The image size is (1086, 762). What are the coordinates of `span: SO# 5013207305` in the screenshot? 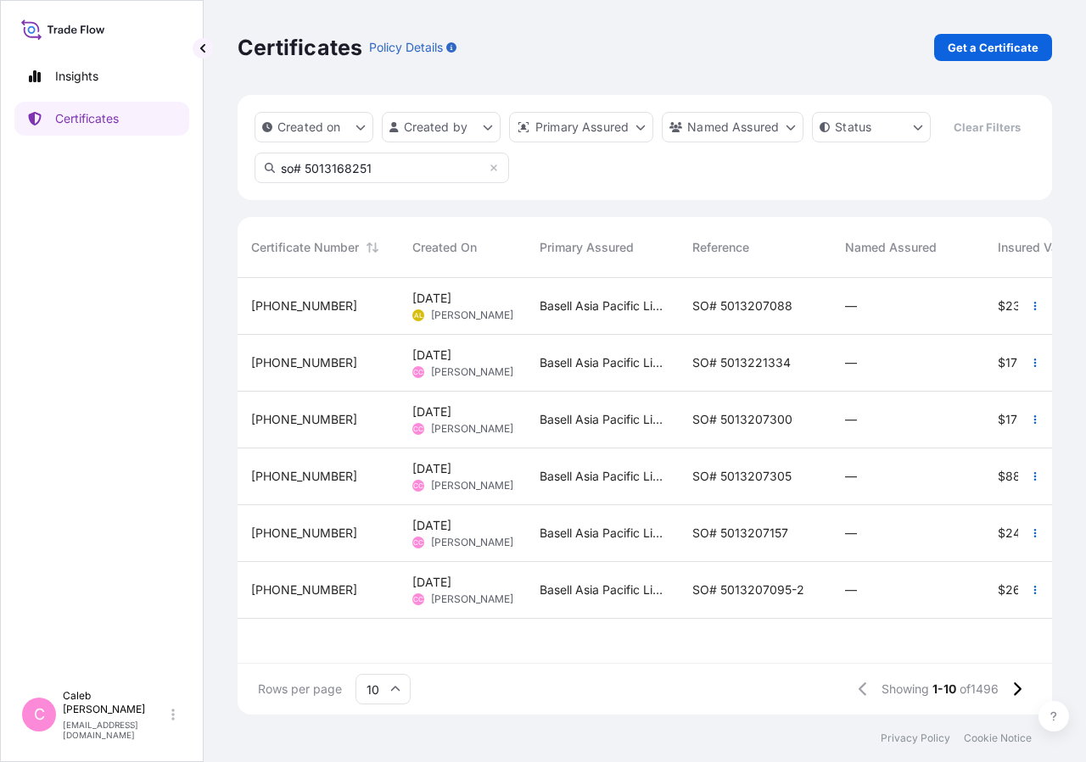 It's located at (741, 477).